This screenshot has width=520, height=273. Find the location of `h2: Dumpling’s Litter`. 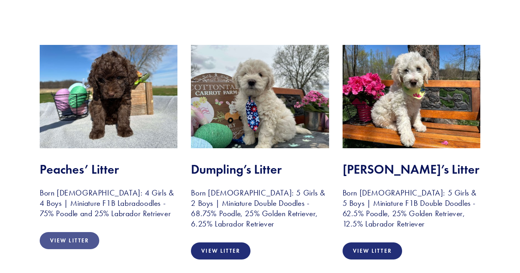

h2: Dumpling’s Litter is located at coordinates (260, 169).